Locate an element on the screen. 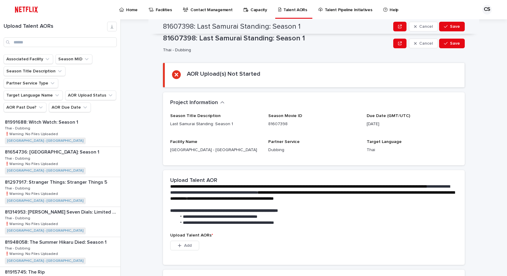 The height and width of the screenshot is (276, 507). div: CS is located at coordinates (487, 10).